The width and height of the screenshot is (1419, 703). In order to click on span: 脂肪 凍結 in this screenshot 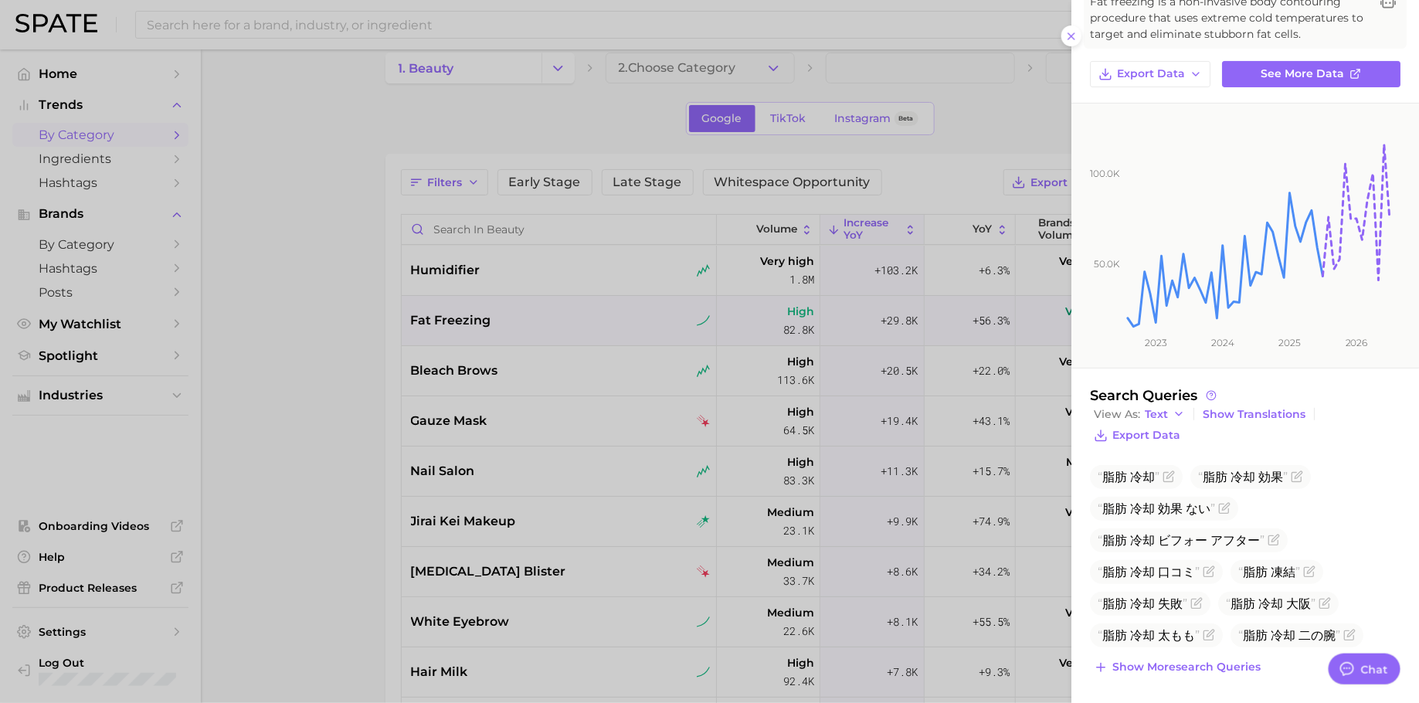, I will do `click(1269, 572)`.